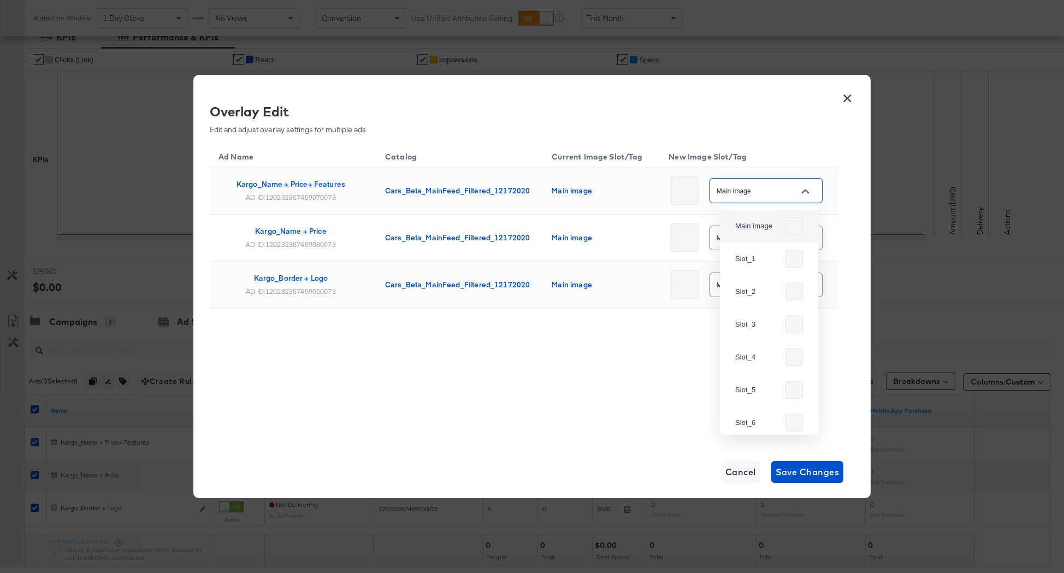  Describe the element at coordinates (758, 324) in the screenshot. I see `div: Slot_3` at that location.